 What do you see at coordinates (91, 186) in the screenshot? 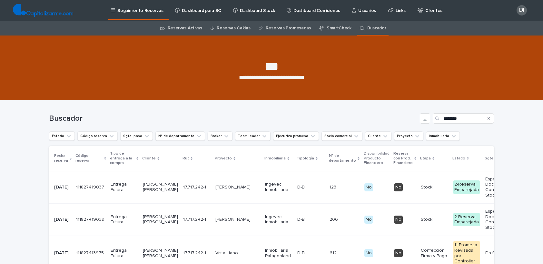
I see `p: 111827419037` at bounding box center [91, 186].